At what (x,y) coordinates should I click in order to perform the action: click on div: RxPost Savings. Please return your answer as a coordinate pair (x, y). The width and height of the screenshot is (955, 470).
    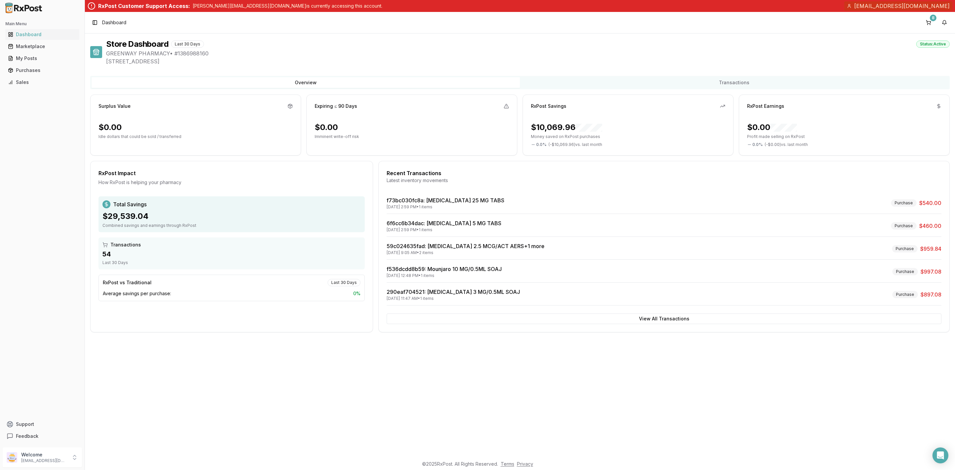
    Looking at the image, I should click on (548, 106).